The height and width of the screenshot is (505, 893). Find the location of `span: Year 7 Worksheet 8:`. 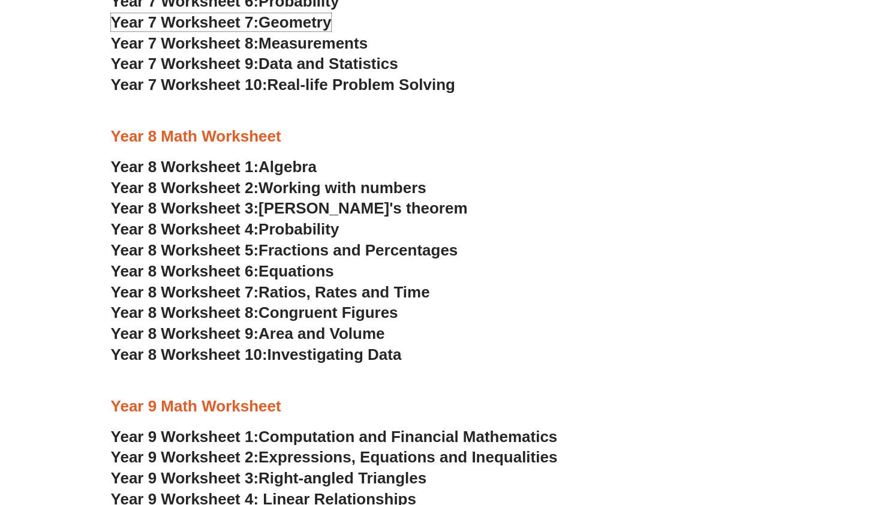

span: Year 7 Worksheet 8: is located at coordinates (185, 43).